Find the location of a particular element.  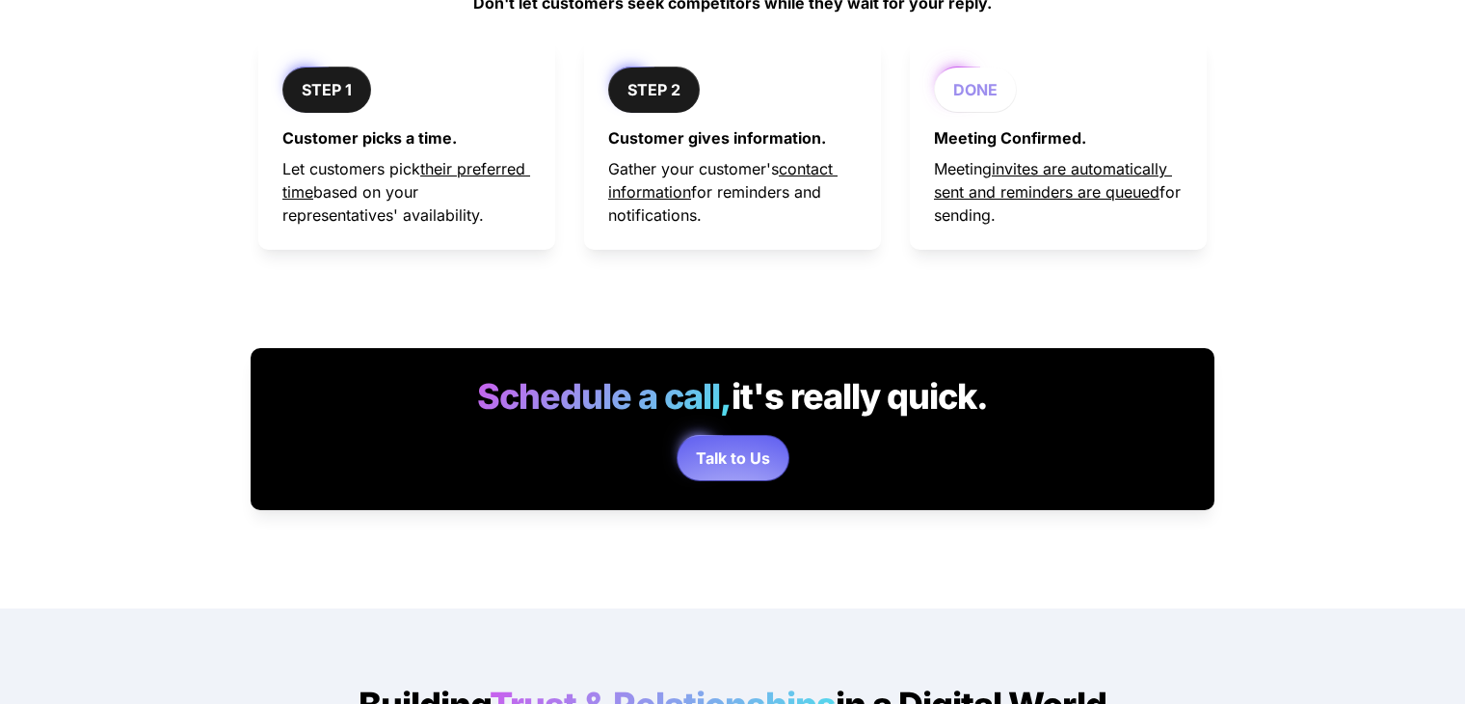

strong: Talk to Us is located at coordinates (733, 458).